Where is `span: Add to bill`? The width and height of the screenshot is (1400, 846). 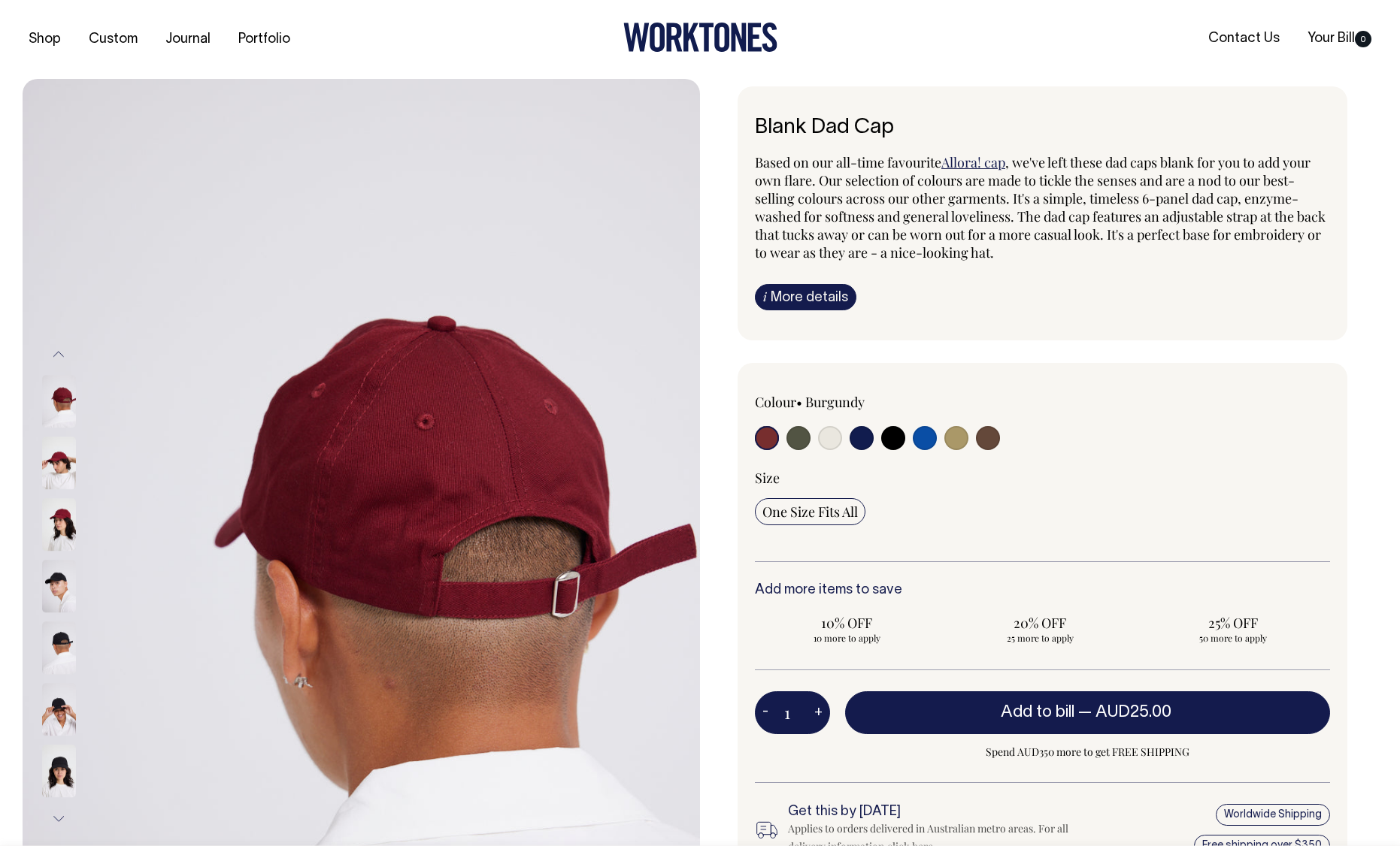
span: Add to bill is located at coordinates (1037, 712).